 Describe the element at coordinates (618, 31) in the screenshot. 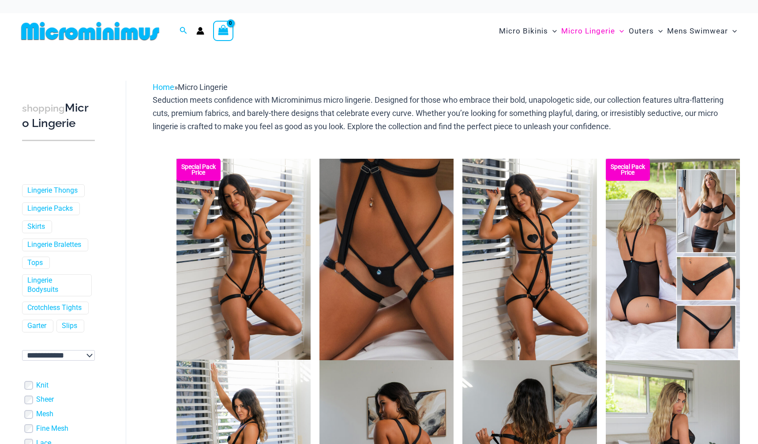

I see `nav: Site Navigation` at that location.